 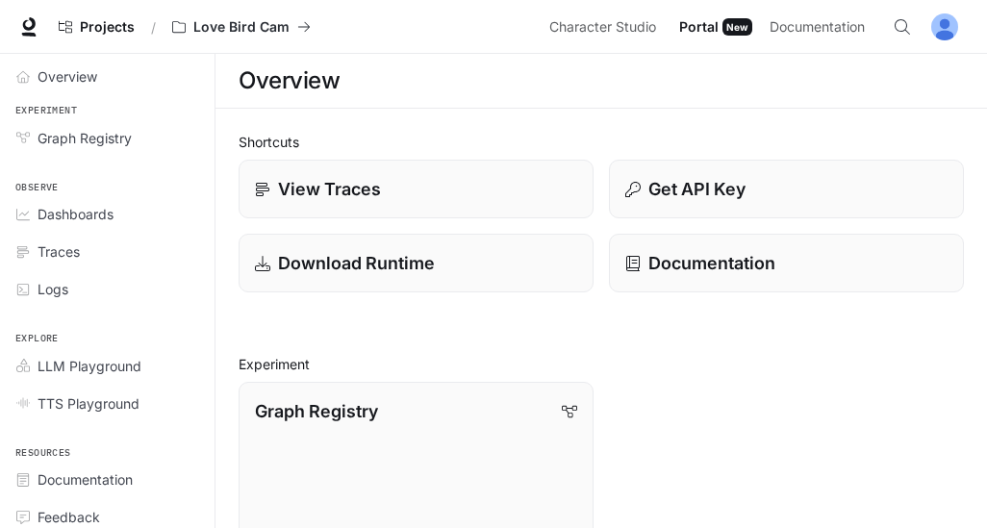 I want to click on p: Documentation, so click(x=712, y=263).